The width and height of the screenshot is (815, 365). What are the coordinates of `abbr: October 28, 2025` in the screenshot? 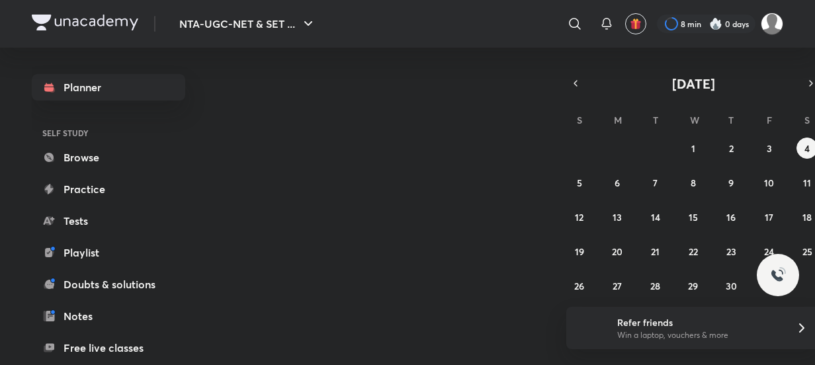 It's located at (655, 286).